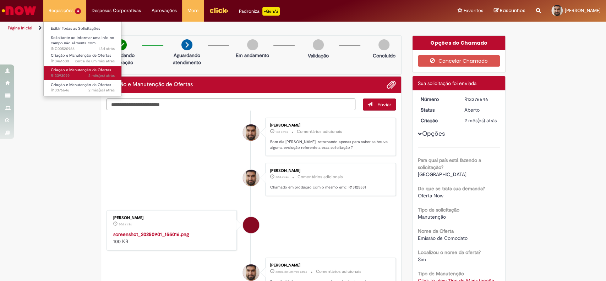 The image size is (606, 281). What do you see at coordinates (83, 90) in the screenshot?
I see `span: R13376646` at bounding box center [83, 90].